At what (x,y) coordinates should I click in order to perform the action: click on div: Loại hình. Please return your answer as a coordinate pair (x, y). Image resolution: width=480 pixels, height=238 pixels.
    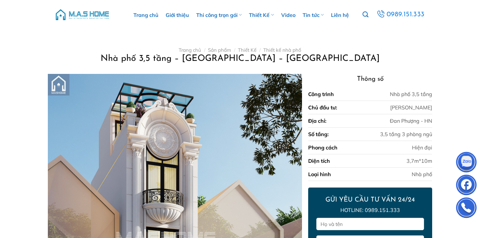
    Looking at the image, I should click on (320, 174).